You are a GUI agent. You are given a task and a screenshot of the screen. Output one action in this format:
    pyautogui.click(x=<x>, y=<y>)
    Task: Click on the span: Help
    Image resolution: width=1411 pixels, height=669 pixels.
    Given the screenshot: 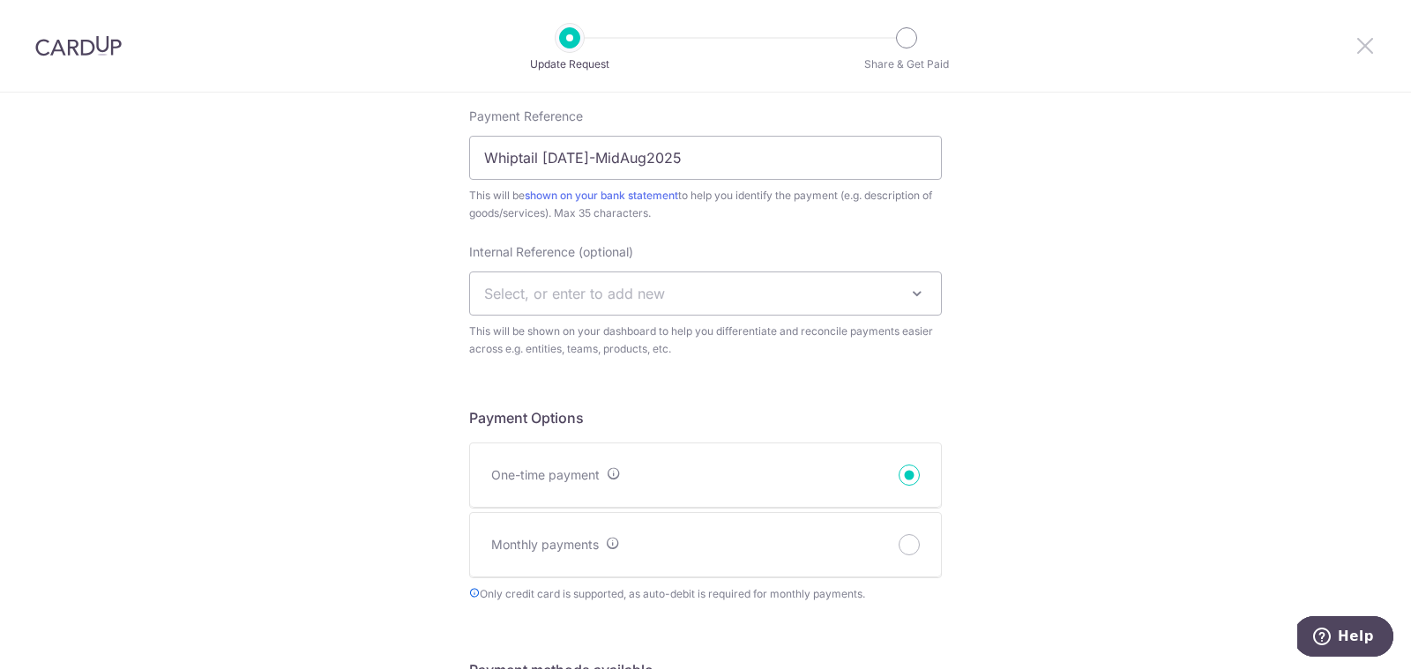 What is the action you would take?
    pyautogui.click(x=58, y=20)
    